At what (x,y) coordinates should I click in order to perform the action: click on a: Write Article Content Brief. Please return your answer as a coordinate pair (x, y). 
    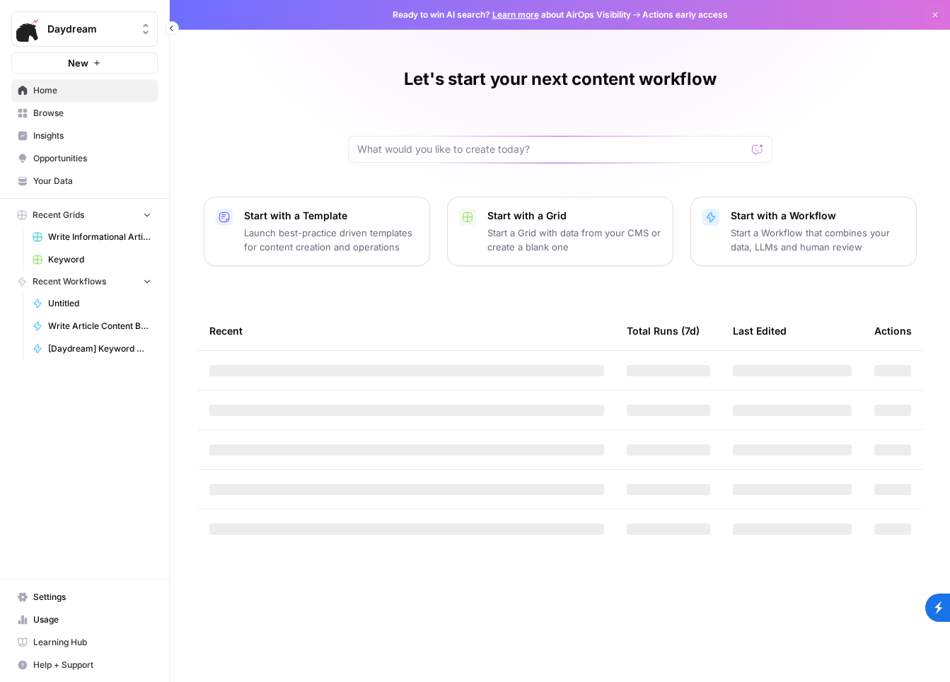
    Looking at the image, I should click on (92, 326).